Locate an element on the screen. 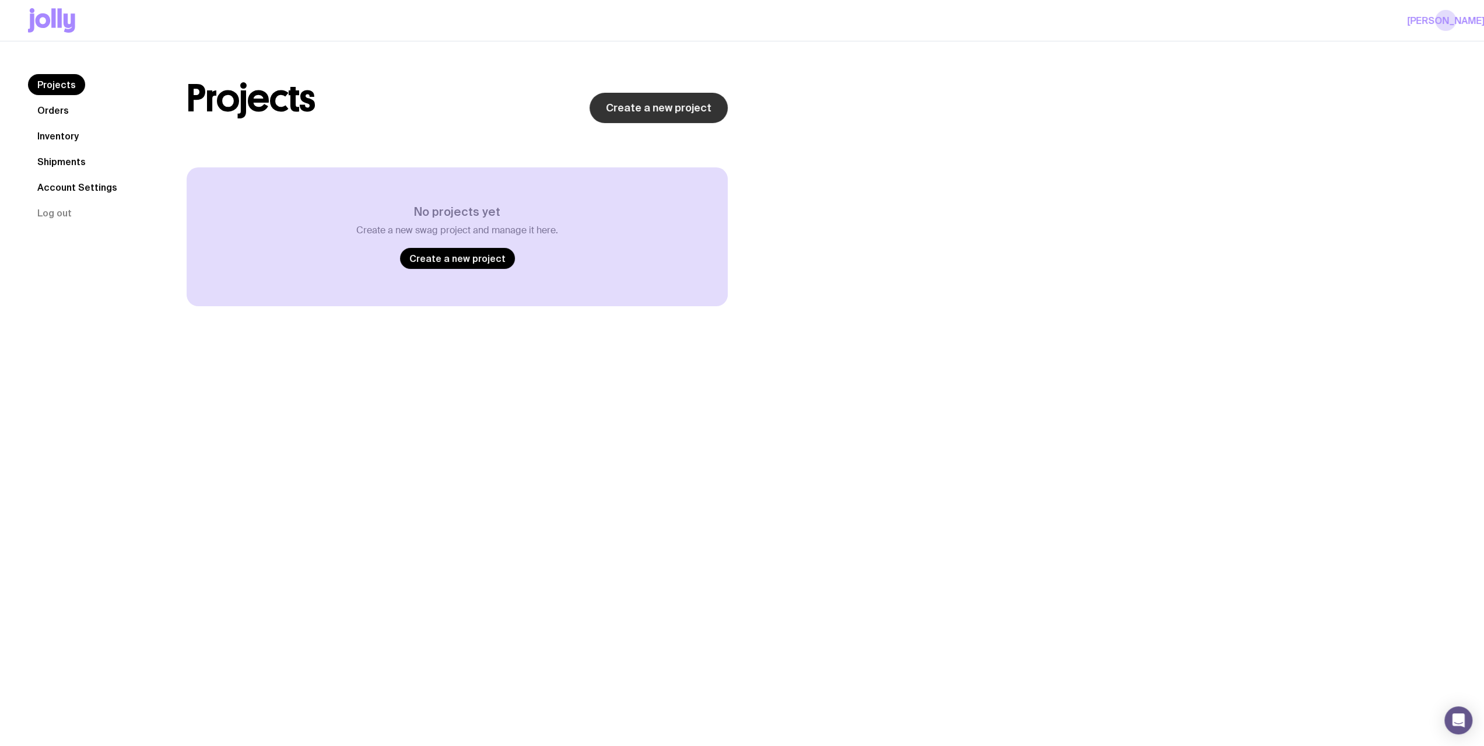  h1: Projects is located at coordinates (251, 99).